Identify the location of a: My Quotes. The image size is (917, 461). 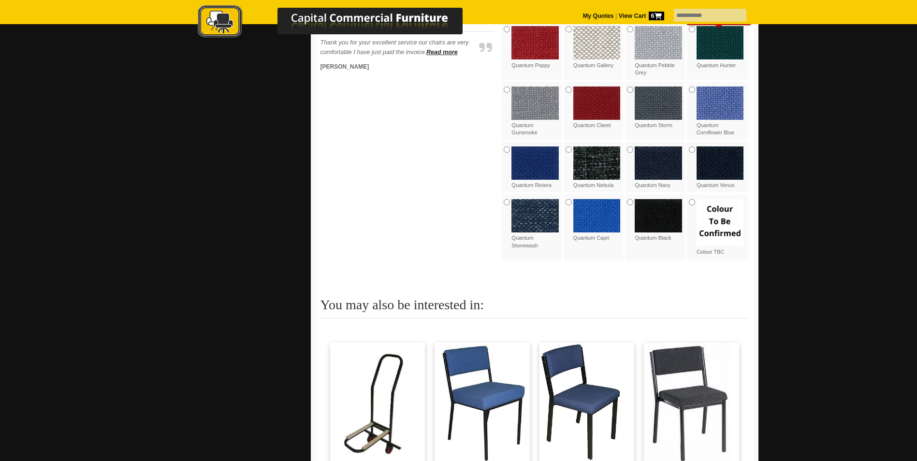
(599, 16).